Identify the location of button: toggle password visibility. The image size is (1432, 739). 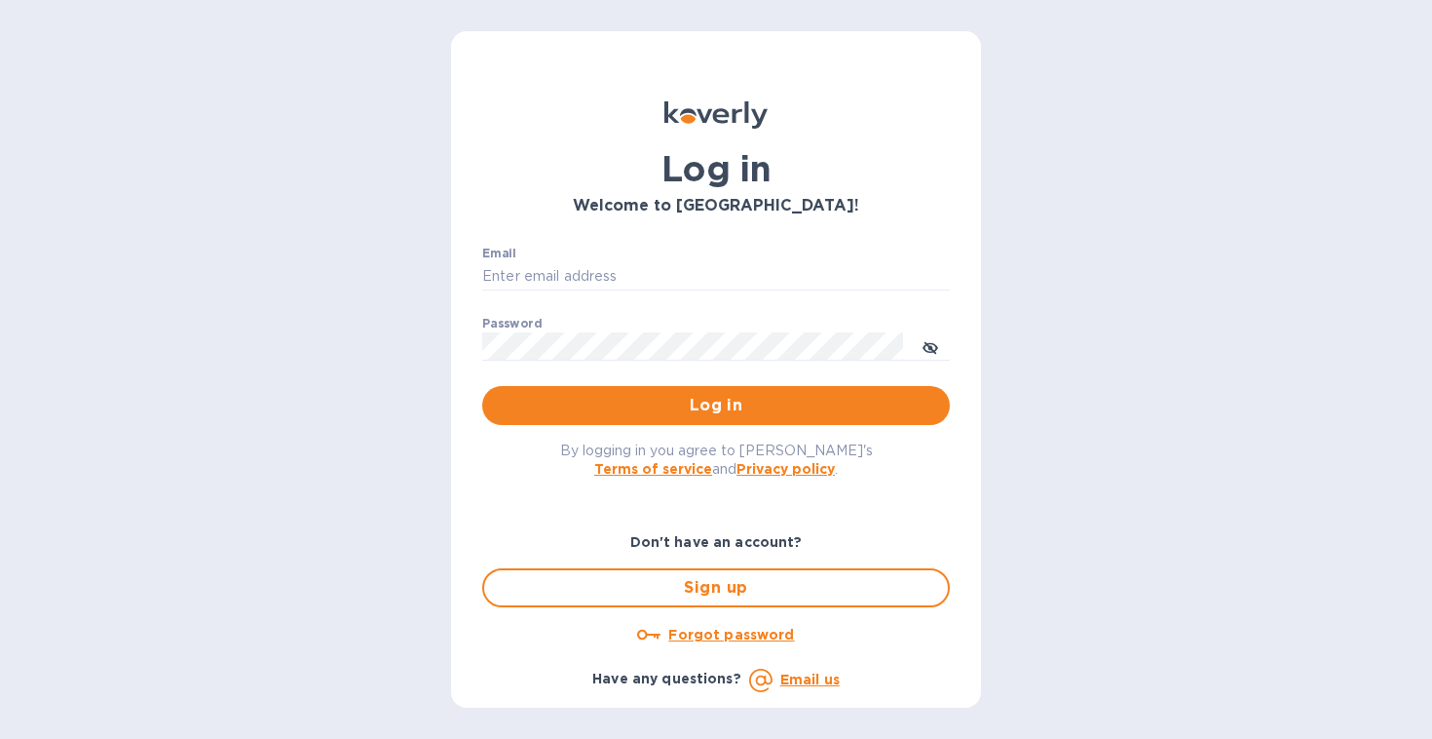
(931, 346).